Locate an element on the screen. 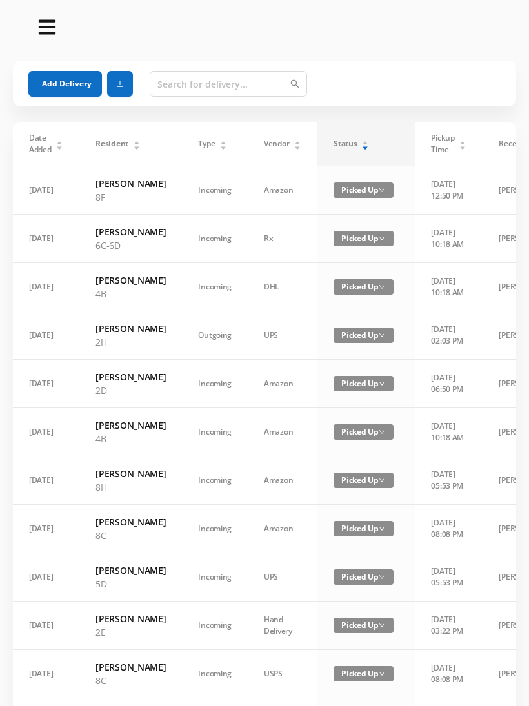  td: Rx is located at coordinates (282, 239).